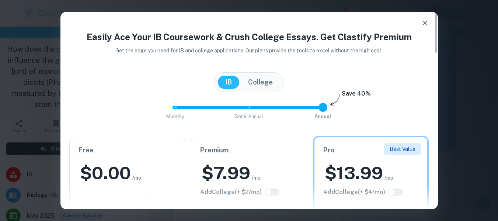  What do you see at coordinates (249, 50) in the screenshot?
I see `p: Get the edge you need for IB and college applications. Our plans provide the tools to excel witho...` at bounding box center [249, 50].